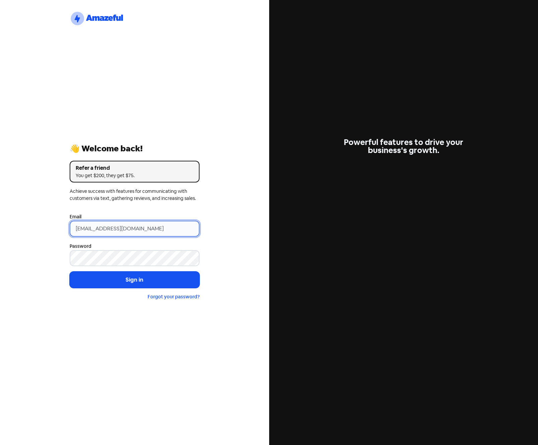 Image resolution: width=538 pixels, height=445 pixels. I want to click on button: Sign in, so click(135, 280).